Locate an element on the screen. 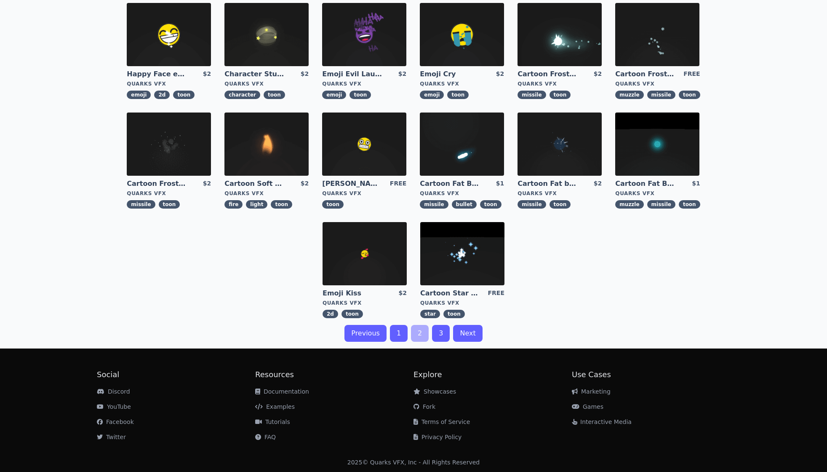  a: Marketing is located at coordinates (591, 391).